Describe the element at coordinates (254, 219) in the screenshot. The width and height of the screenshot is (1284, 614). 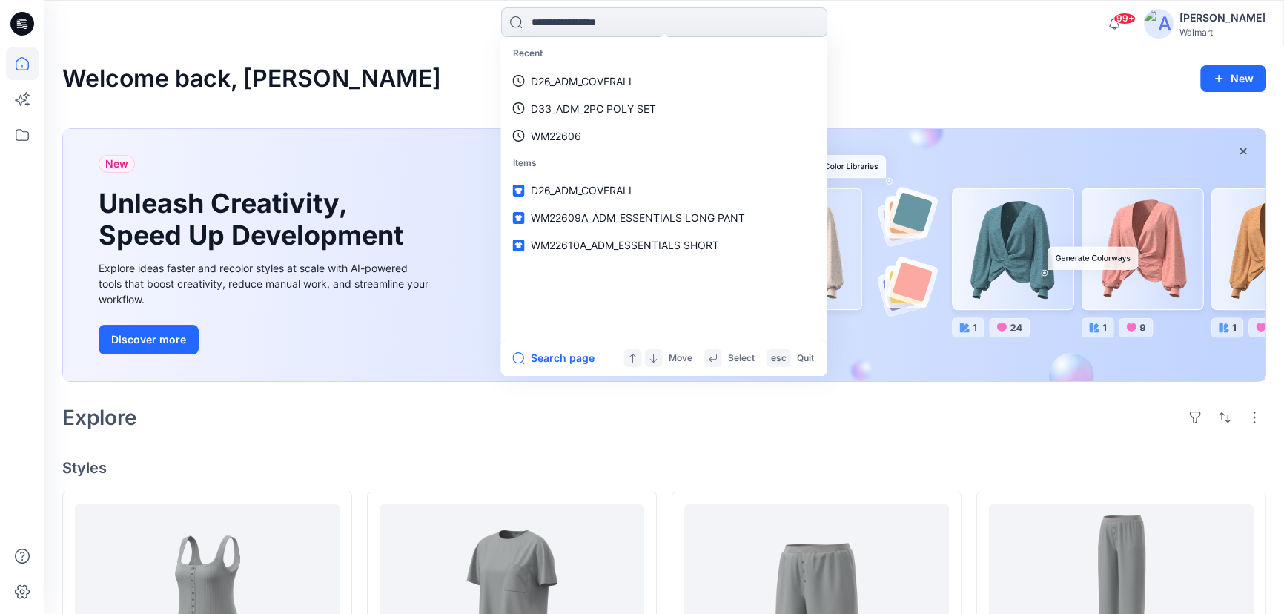
I see `h1: Unleash Creativity, Speed Up Development` at that location.